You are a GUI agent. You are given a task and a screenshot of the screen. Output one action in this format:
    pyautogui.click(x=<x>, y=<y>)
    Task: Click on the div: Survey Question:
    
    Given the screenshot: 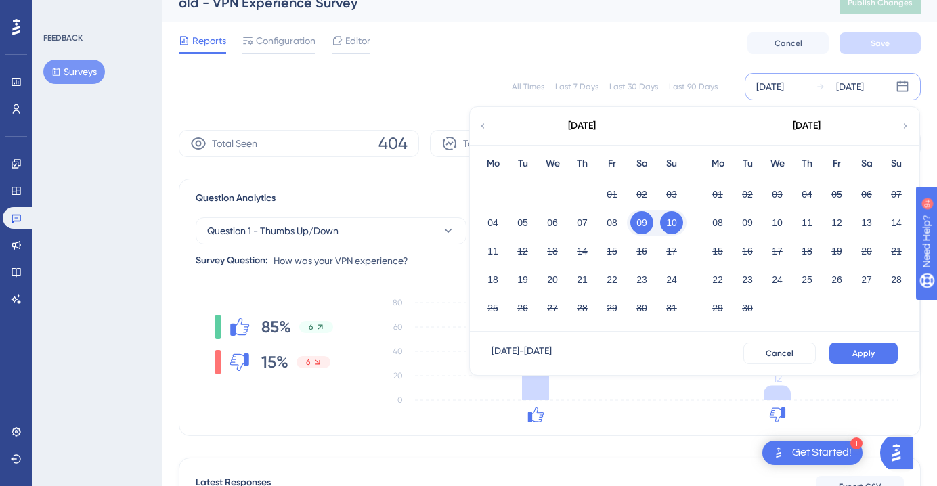 What is the action you would take?
    pyautogui.click(x=232, y=261)
    